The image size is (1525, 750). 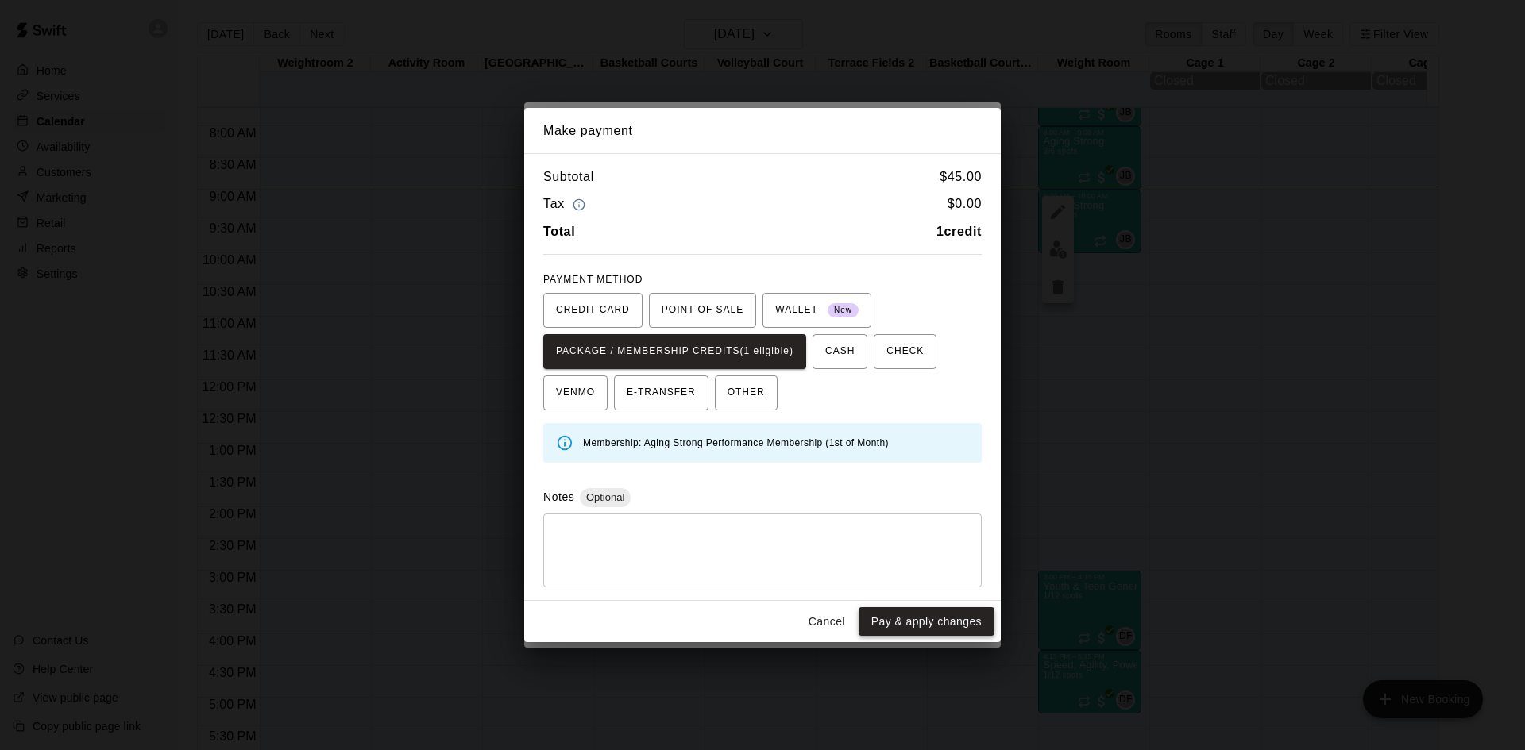 I want to click on span: CHECK, so click(x=905, y=352).